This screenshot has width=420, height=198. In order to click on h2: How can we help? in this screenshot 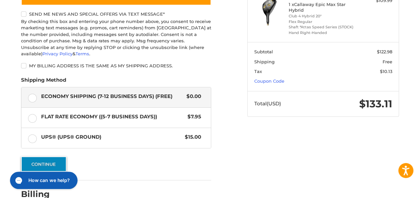, I will do `click(42, 11)`.